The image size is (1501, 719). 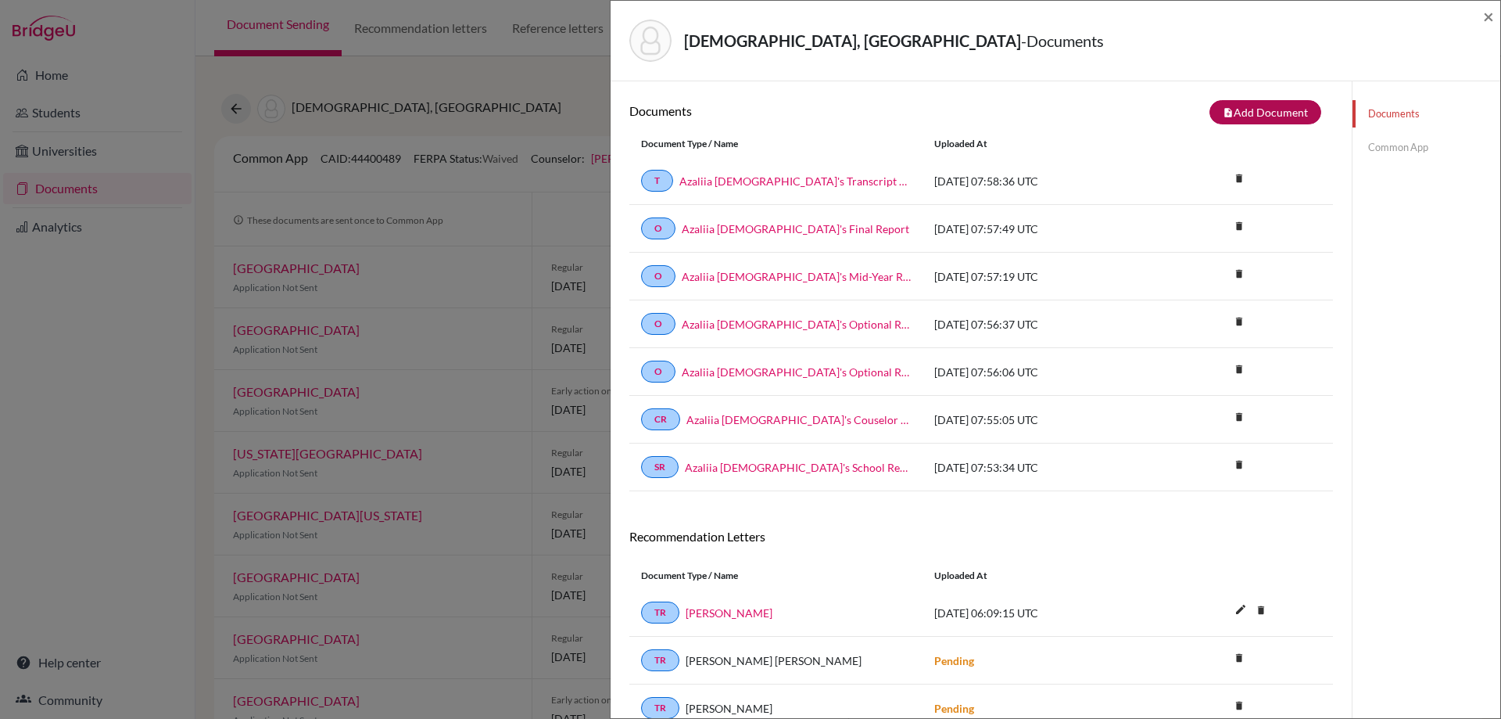 I want to click on a: Common App, so click(x=1426, y=147).